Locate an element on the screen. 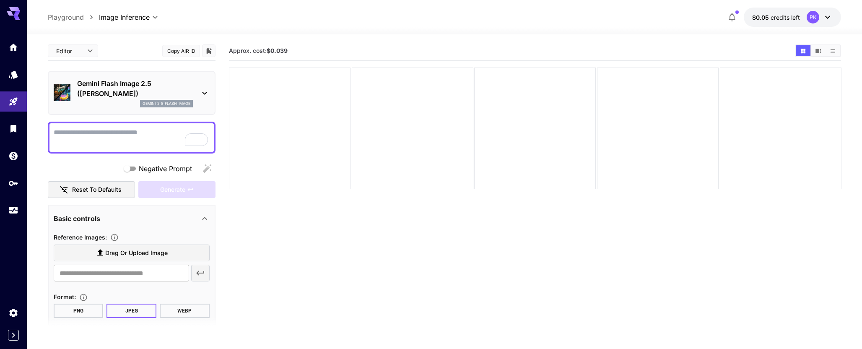  span: Image Inference is located at coordinates (124, 17).